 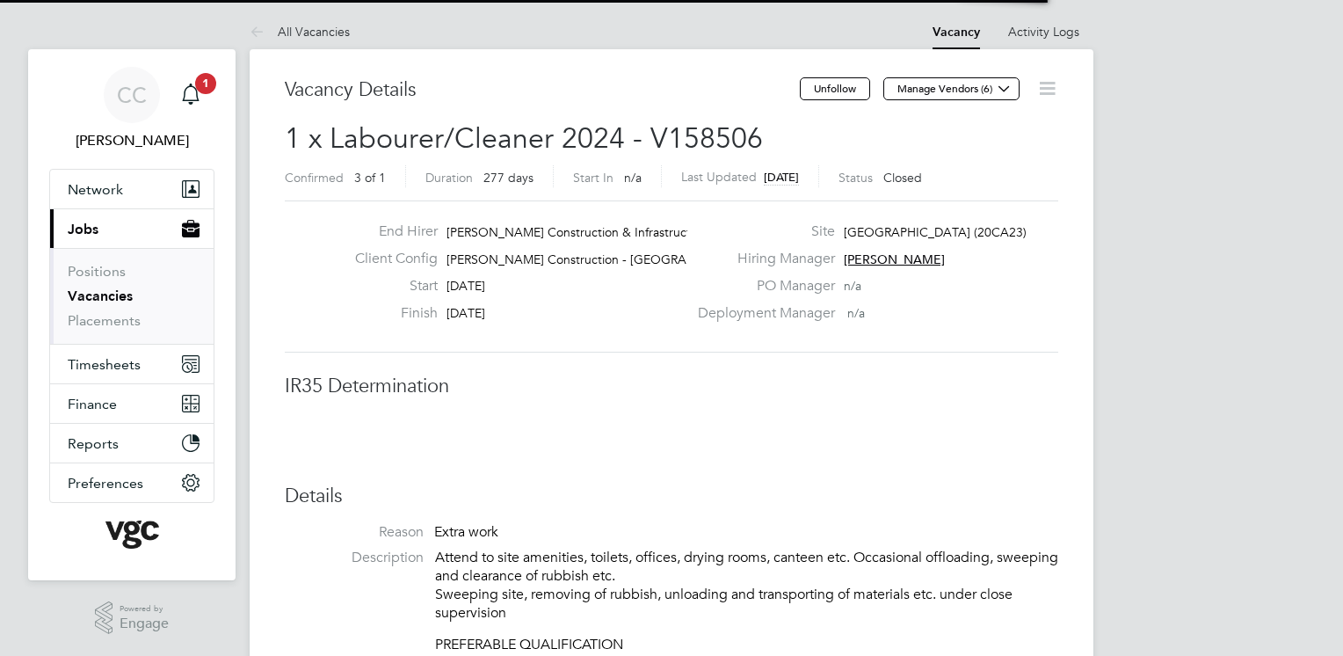 What do you see at coordinates (761, 231) in the screenshot?
I see `label: Site` at bounding box center [761, 231].